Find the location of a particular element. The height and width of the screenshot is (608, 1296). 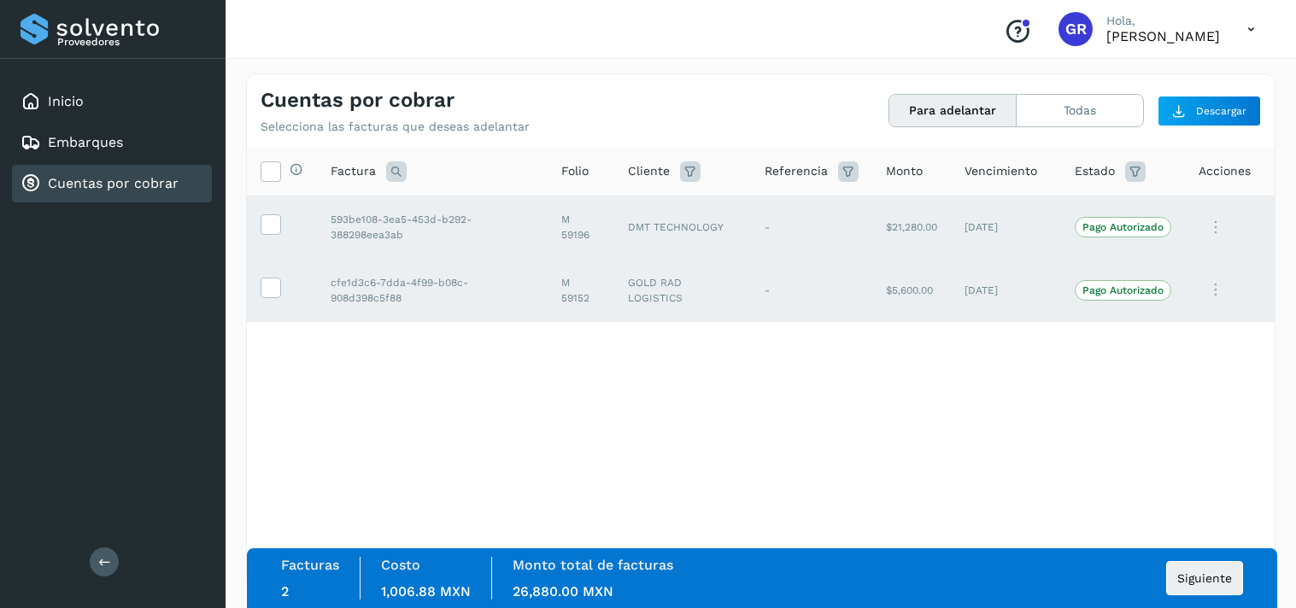

p: Hola, is located at coordinates (1162, 20).